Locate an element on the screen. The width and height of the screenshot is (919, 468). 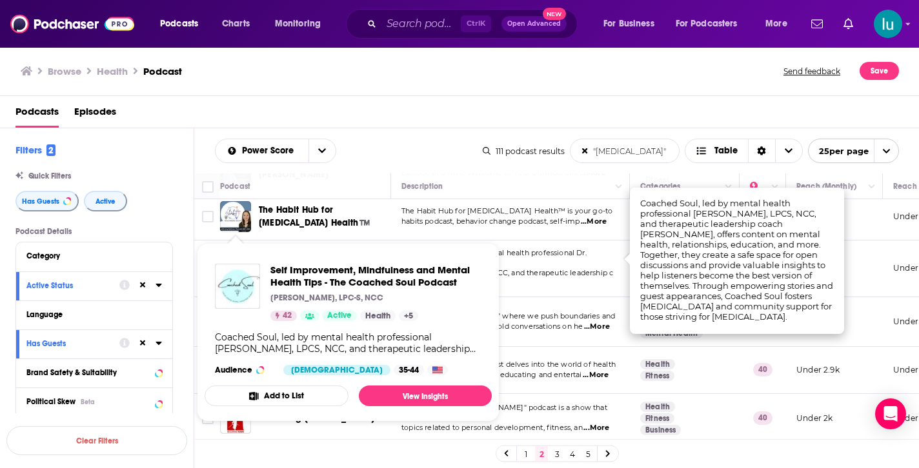
span: For Business is located at coordinates (628, 24).